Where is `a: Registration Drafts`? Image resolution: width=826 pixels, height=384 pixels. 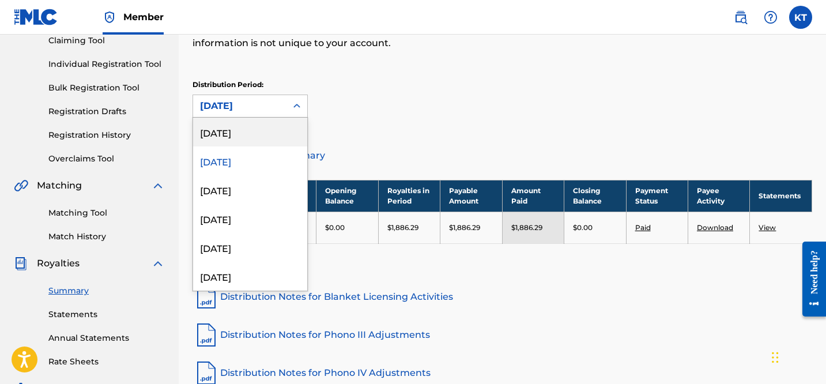 a: Registration Drafts is located at coordinates (107, 111).